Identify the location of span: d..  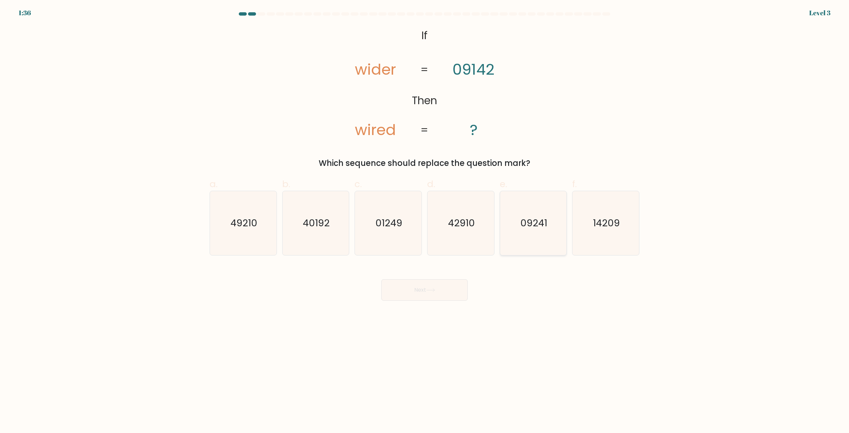
(431, 184).